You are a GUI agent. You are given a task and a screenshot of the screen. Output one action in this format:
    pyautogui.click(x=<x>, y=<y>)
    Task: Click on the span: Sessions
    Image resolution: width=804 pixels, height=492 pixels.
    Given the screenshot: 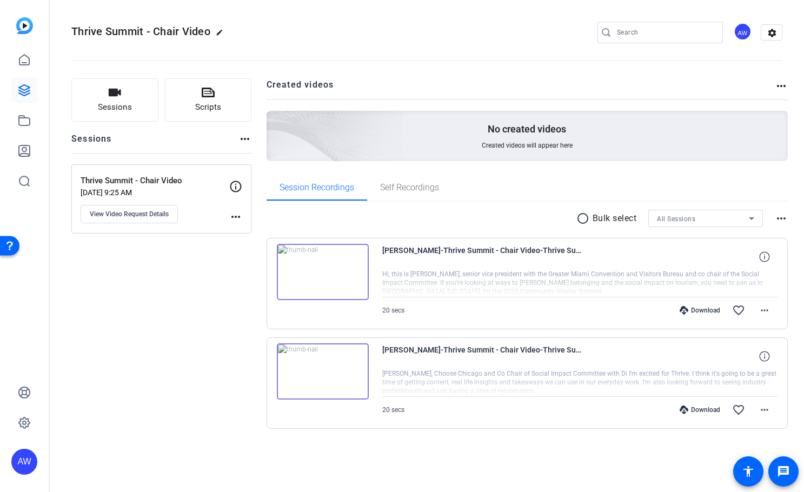 What is the action you would take?
    pyautogui.click(x=115, y=107)
    